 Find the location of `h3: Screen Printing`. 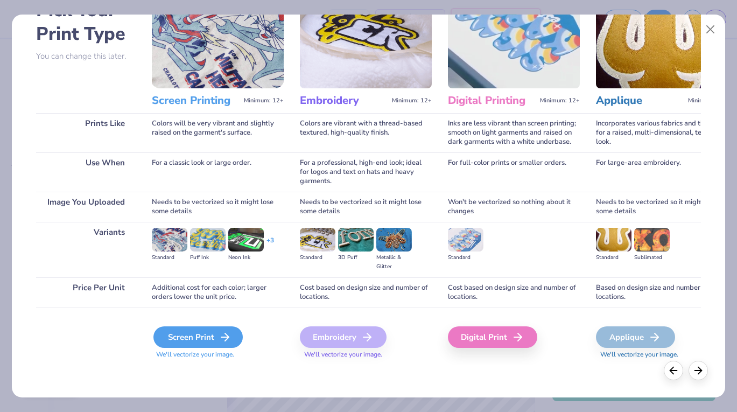

h3: Screen Printing is located at coordinates (195, 101).